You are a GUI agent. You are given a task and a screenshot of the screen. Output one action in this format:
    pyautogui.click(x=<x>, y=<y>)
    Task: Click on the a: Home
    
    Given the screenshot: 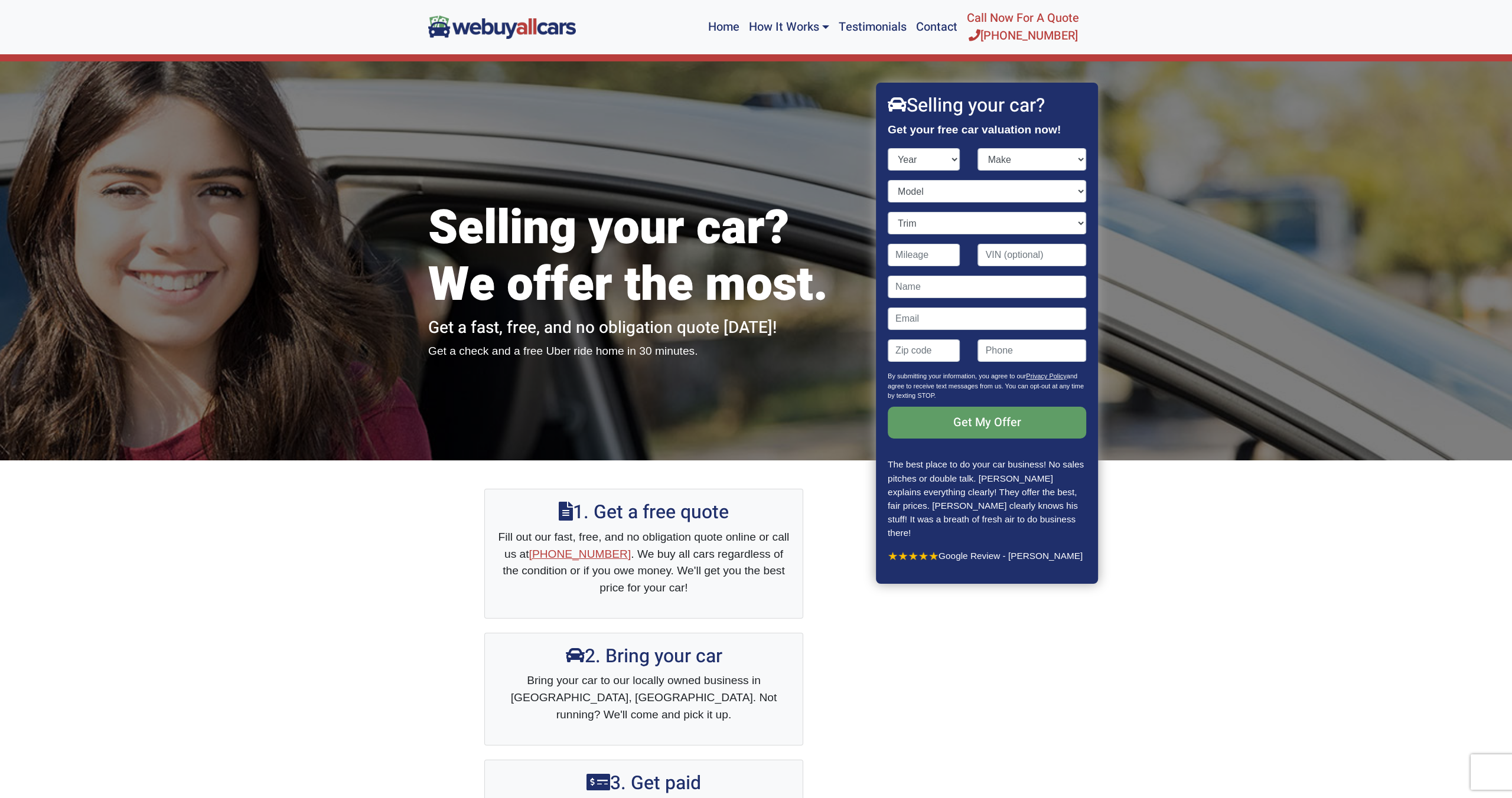 What is the action you would take?
    pyautogui.click(x=723, y=28)
    